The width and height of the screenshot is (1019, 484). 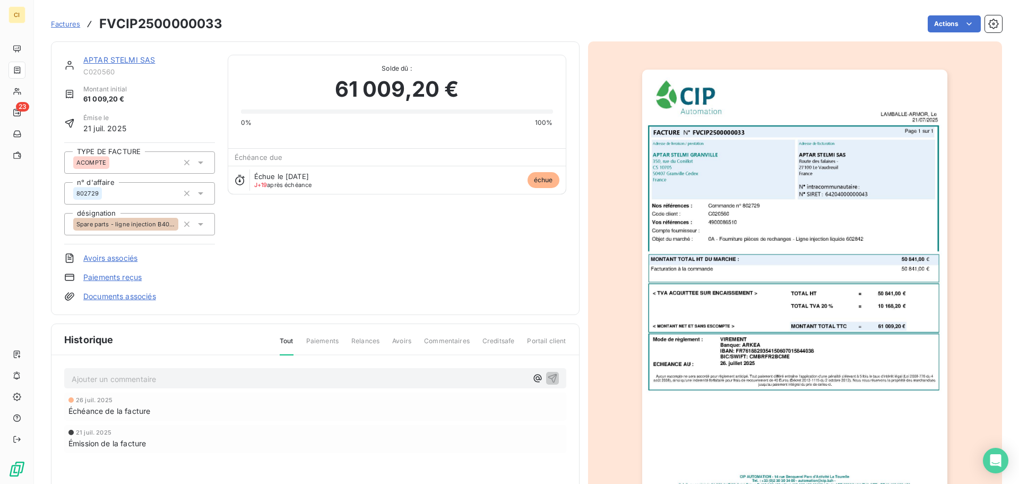 What do you see at coordinates (322, 345) in the screenshot?
I see `span: Paiements` at bounding box center [322, 345].